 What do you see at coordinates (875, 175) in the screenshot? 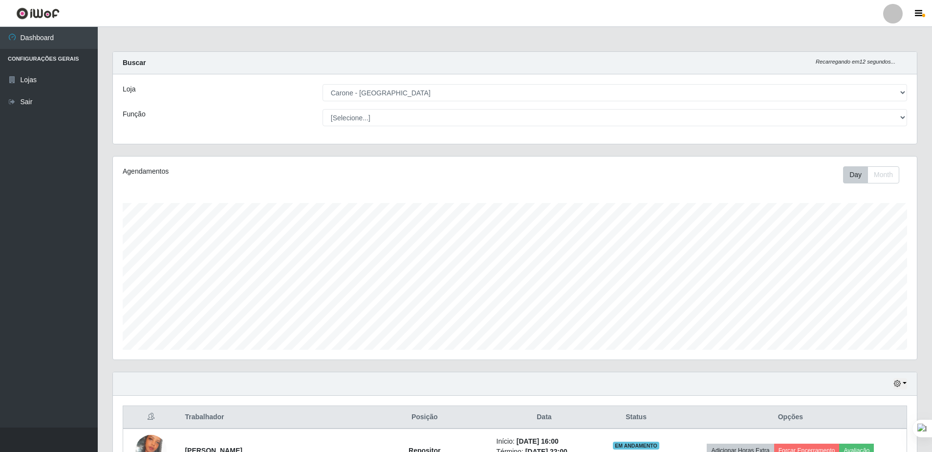
I see `div: Toolbar with button groups` at bounding box center [875, 175].